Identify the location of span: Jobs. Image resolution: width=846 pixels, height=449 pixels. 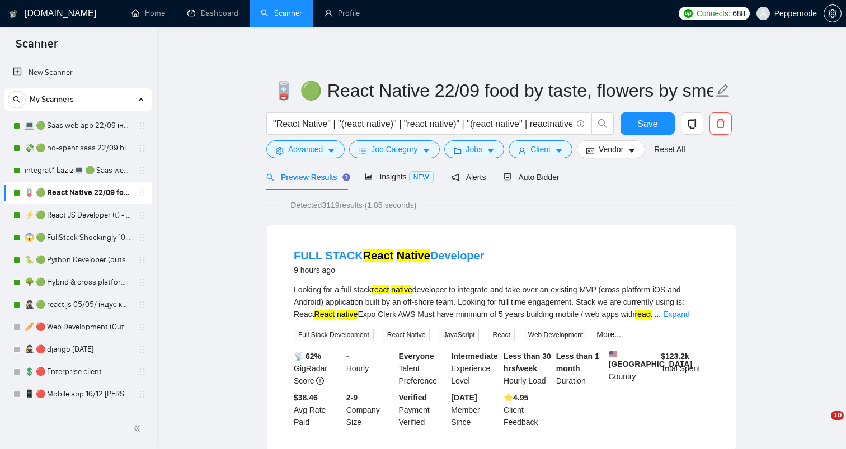
(474, 149).